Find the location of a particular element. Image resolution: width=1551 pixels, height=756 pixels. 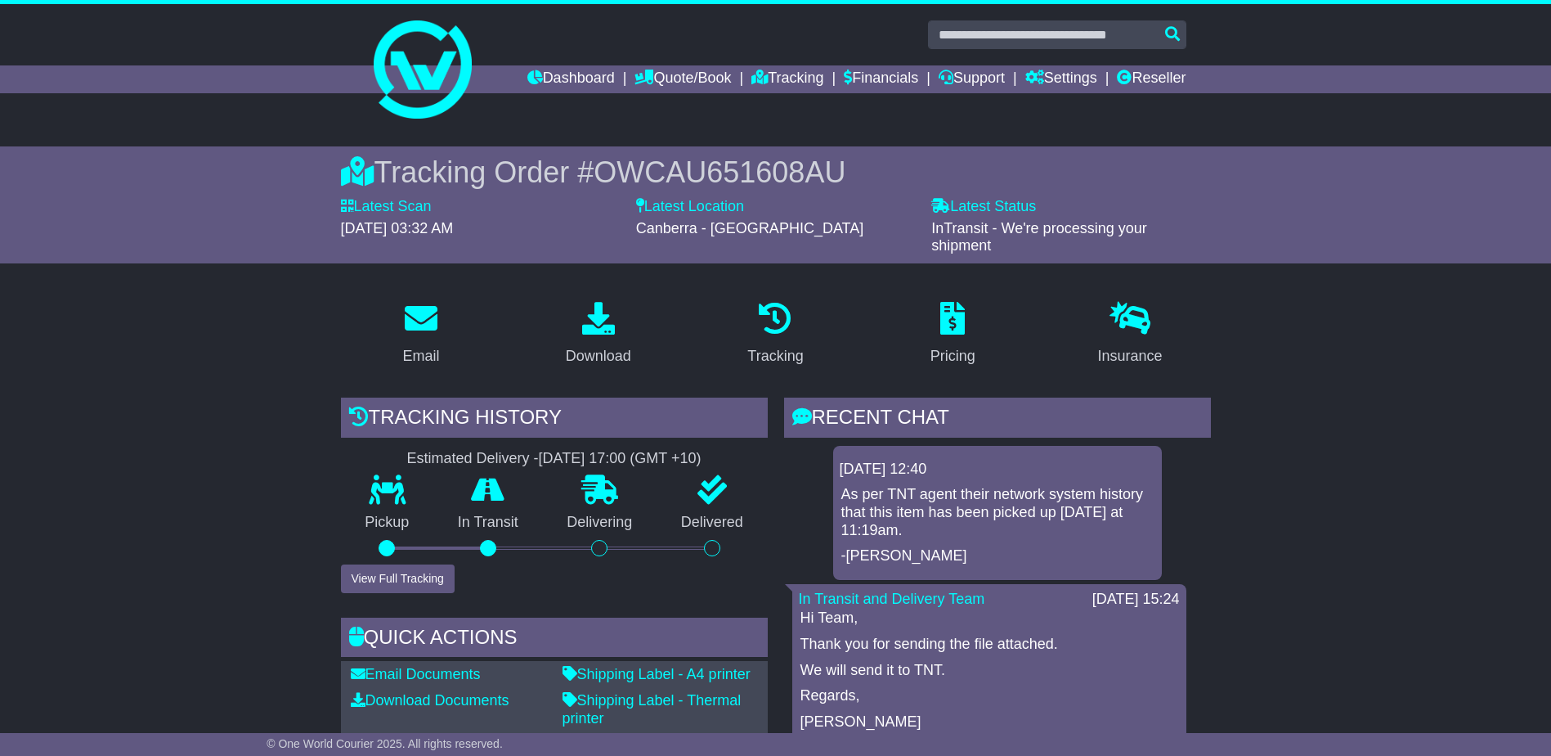

a: Email is located at coordinates (420, 334).